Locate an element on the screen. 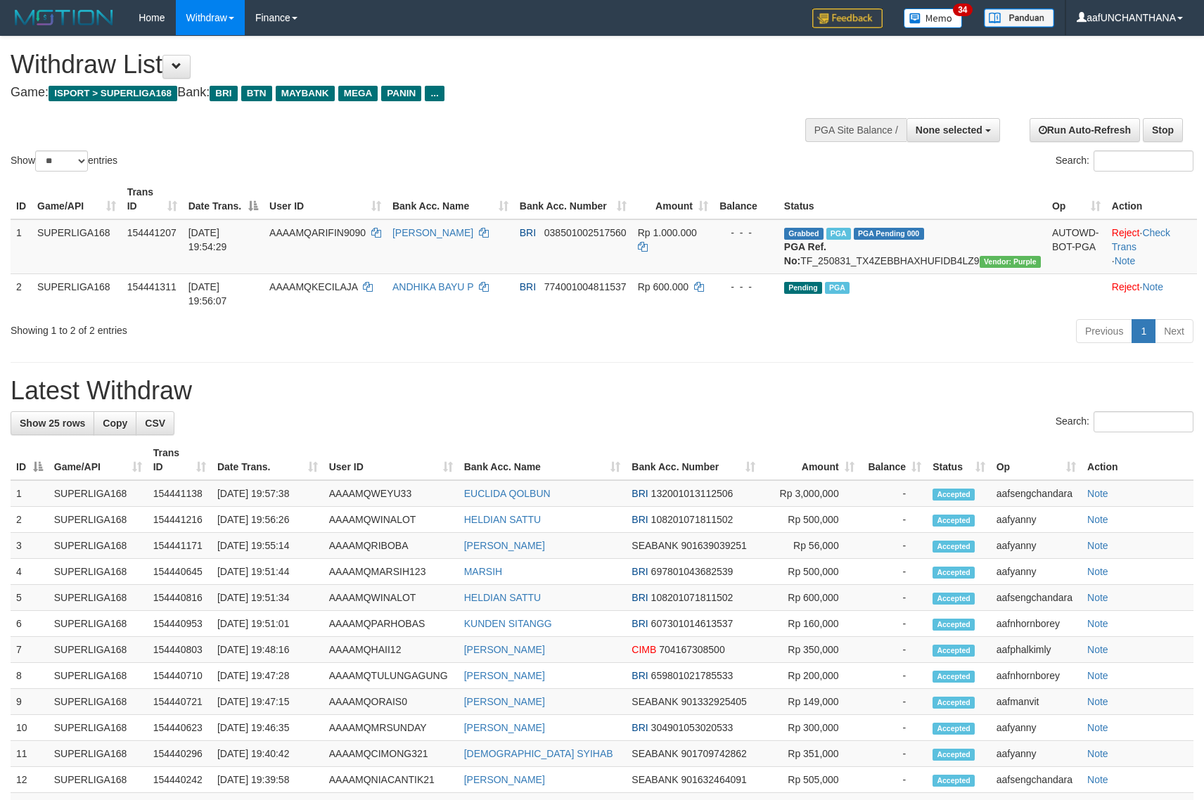 This screenshot has width=1204, height=800. td: 9 is located at coordinates (30, 702).